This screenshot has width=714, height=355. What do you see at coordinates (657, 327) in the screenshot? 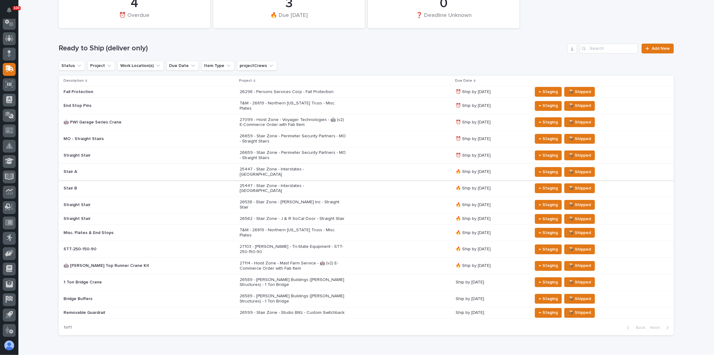
I see `span: Next` at bounding box center [657, 327].